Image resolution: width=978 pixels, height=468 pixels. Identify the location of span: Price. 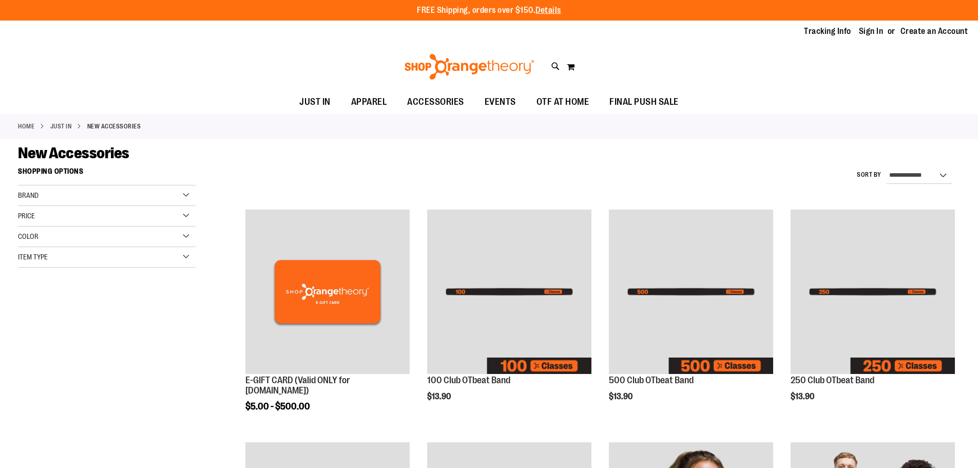
(26, 216).